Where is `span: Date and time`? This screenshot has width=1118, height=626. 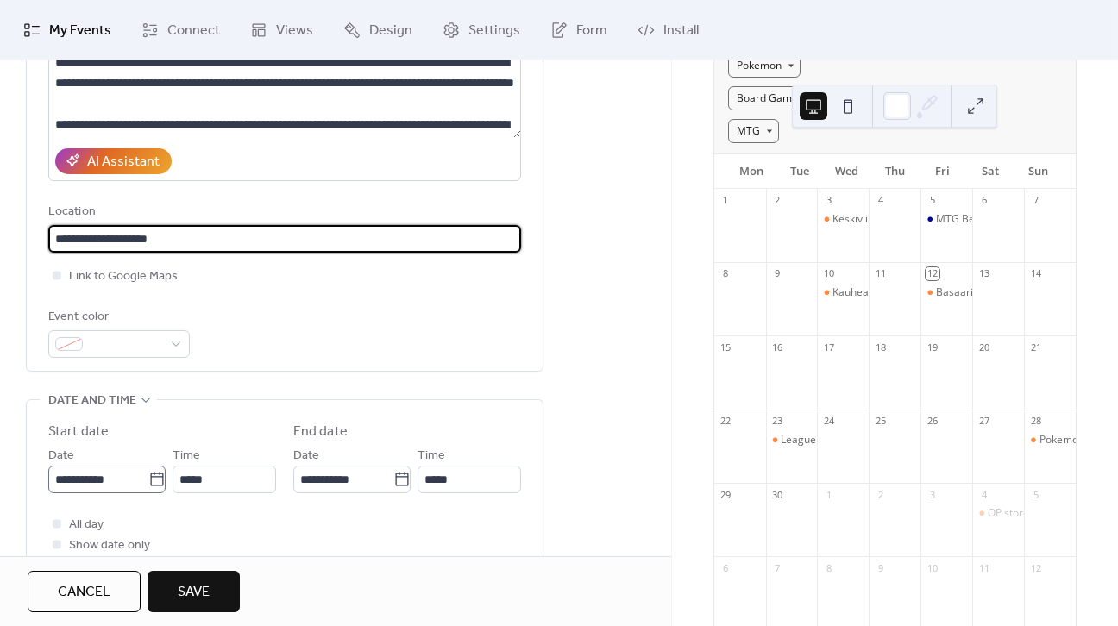
span: Date and time is located at coordinates (92, 401).